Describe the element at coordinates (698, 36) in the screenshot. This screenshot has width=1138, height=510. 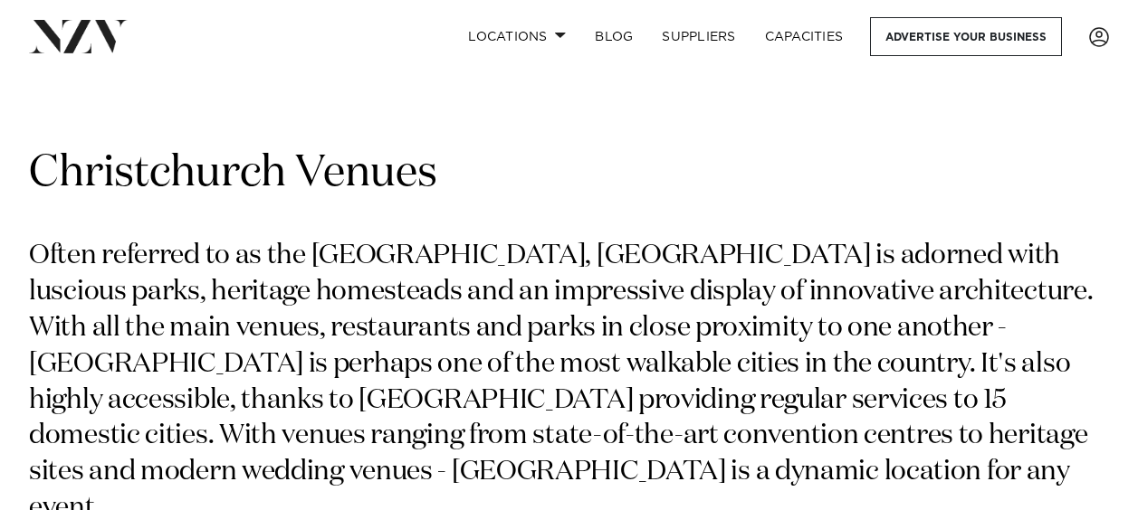
I see `a: SUPPLIERS` at that location.